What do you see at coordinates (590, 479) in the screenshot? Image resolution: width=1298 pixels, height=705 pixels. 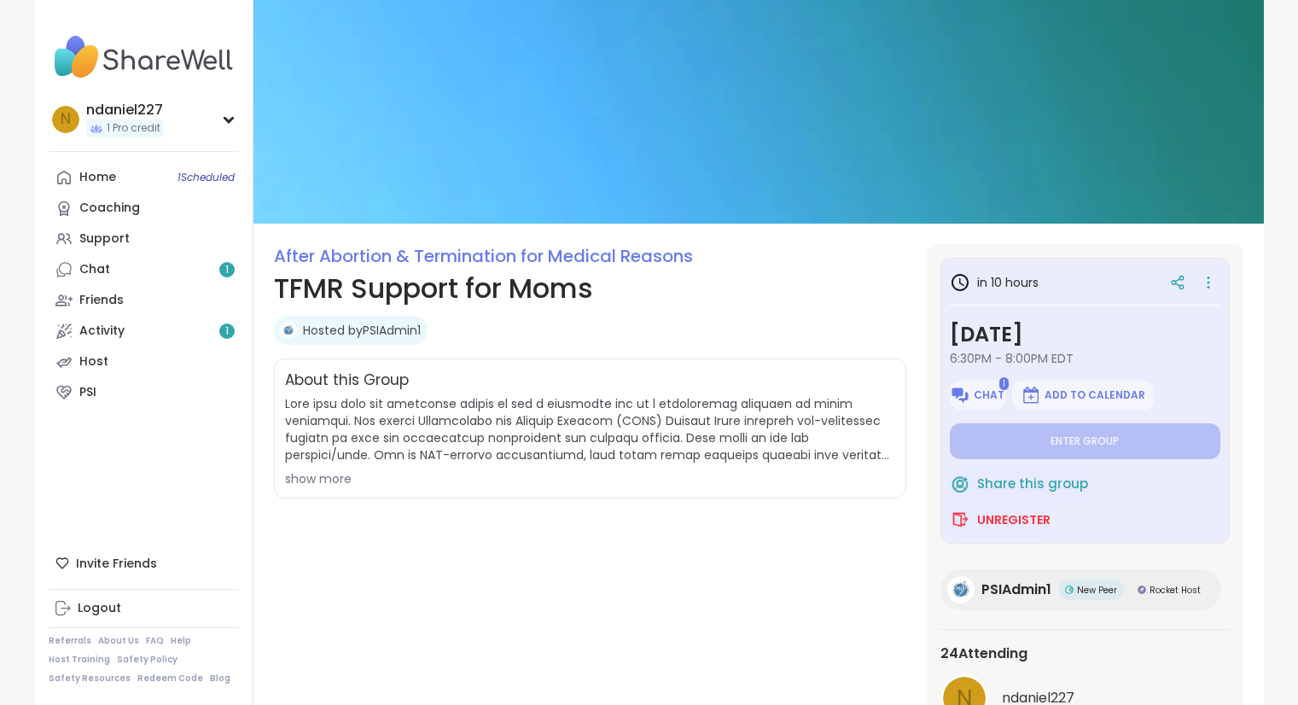 I see `div: show more` at bounding box center [590, 479].